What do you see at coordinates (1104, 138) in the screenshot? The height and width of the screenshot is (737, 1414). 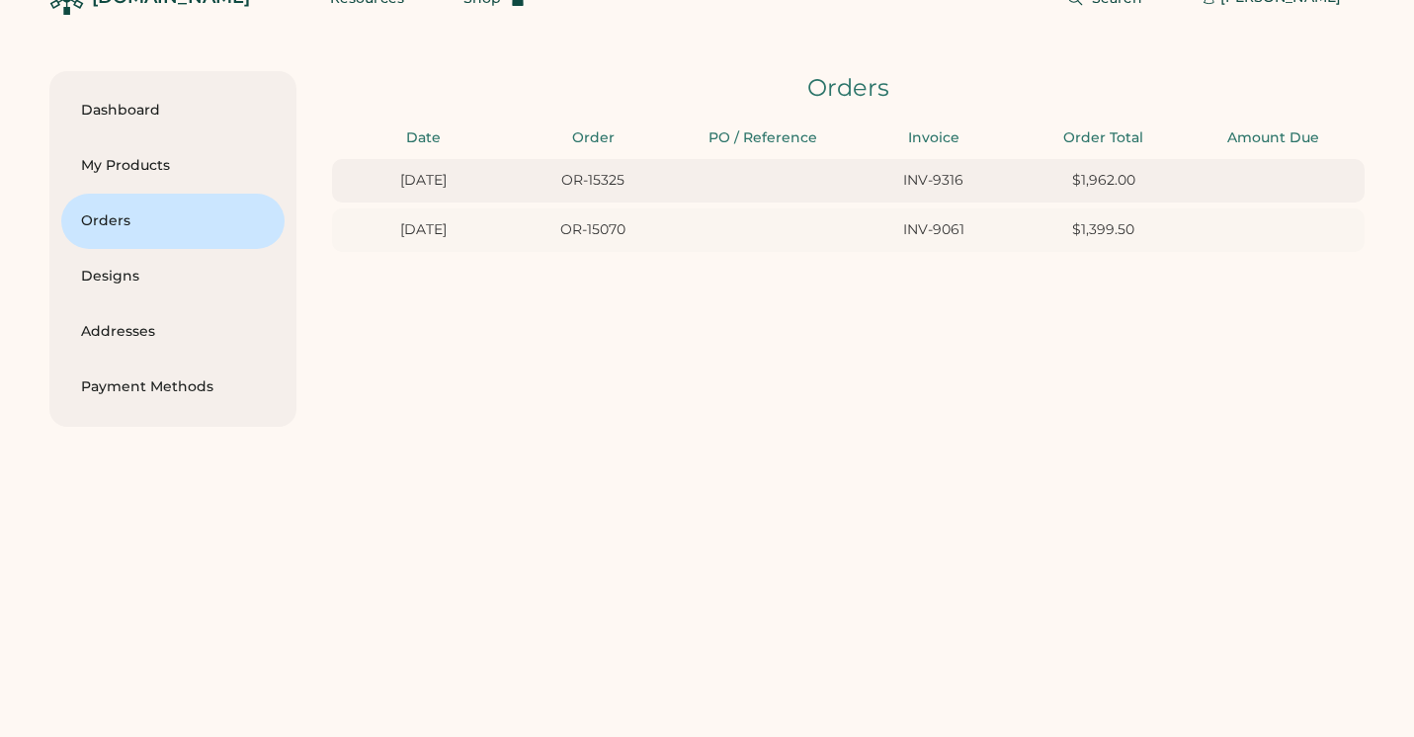 I see `div: Order Total` at bounding box center [1104, 138].